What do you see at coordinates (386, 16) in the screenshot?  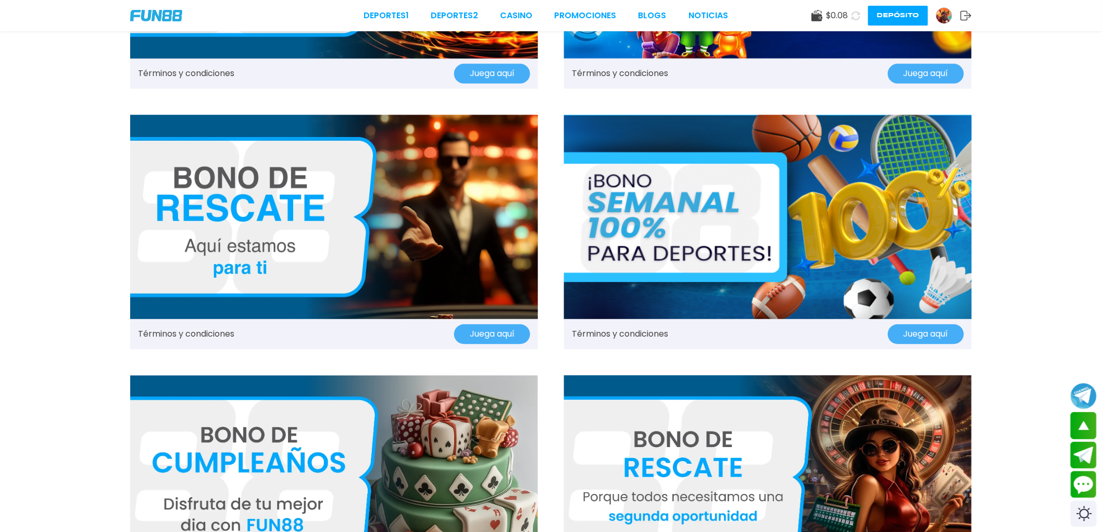 I see `a: Deportes1` at bounding box center [386, 16].